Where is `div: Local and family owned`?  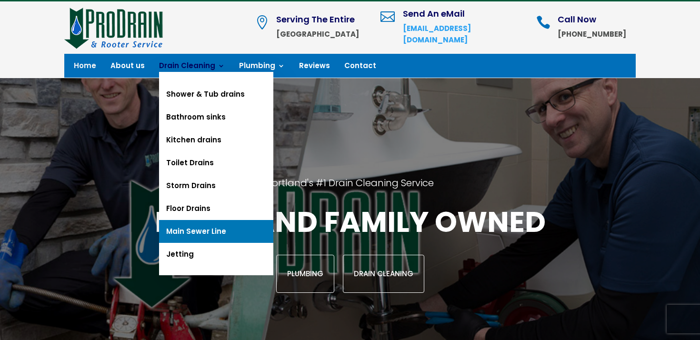 div: Local and family owned is located at coordinates (350, 248).